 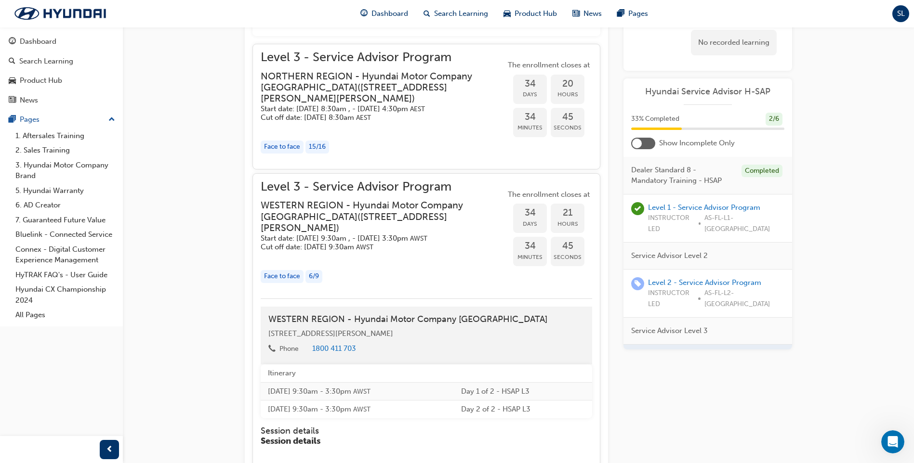 What do you see at coordinates (112, 120) in the screenshot?
I see `span: up-icon` at bounding box center [112, 120].